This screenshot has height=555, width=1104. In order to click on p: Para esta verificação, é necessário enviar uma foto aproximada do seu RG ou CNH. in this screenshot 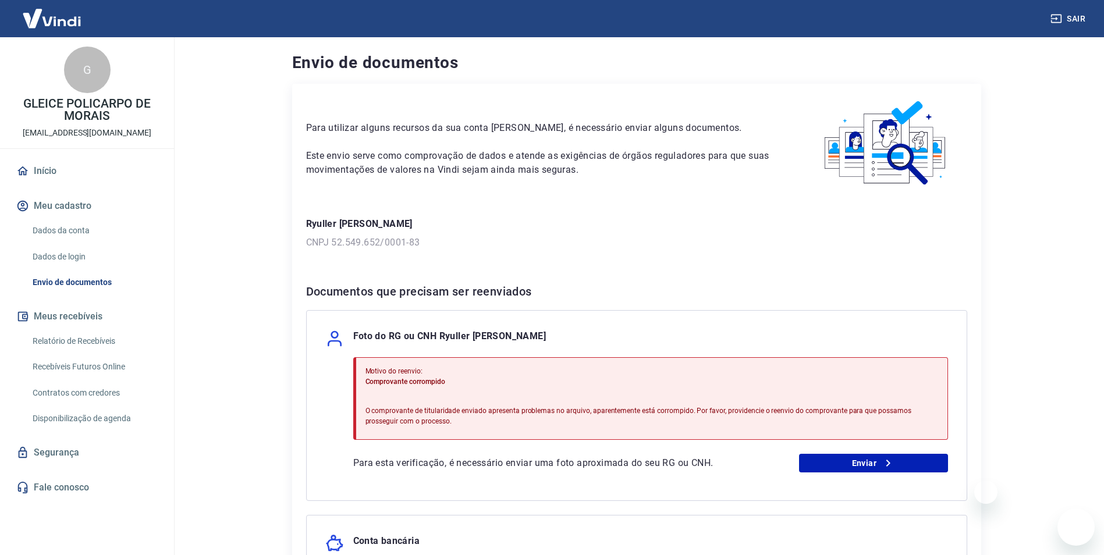, I will do `click(547, 463)`.